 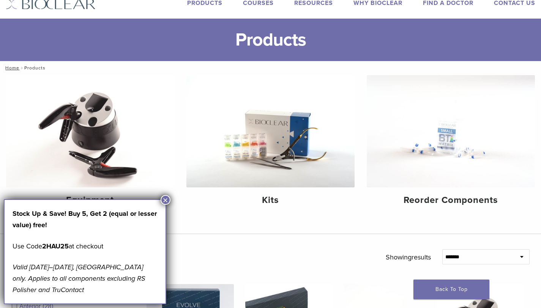 What do you see at coordinates (90, 143) in the screenshot?
I see `a: Equipment` at bounding box center [90, 143].